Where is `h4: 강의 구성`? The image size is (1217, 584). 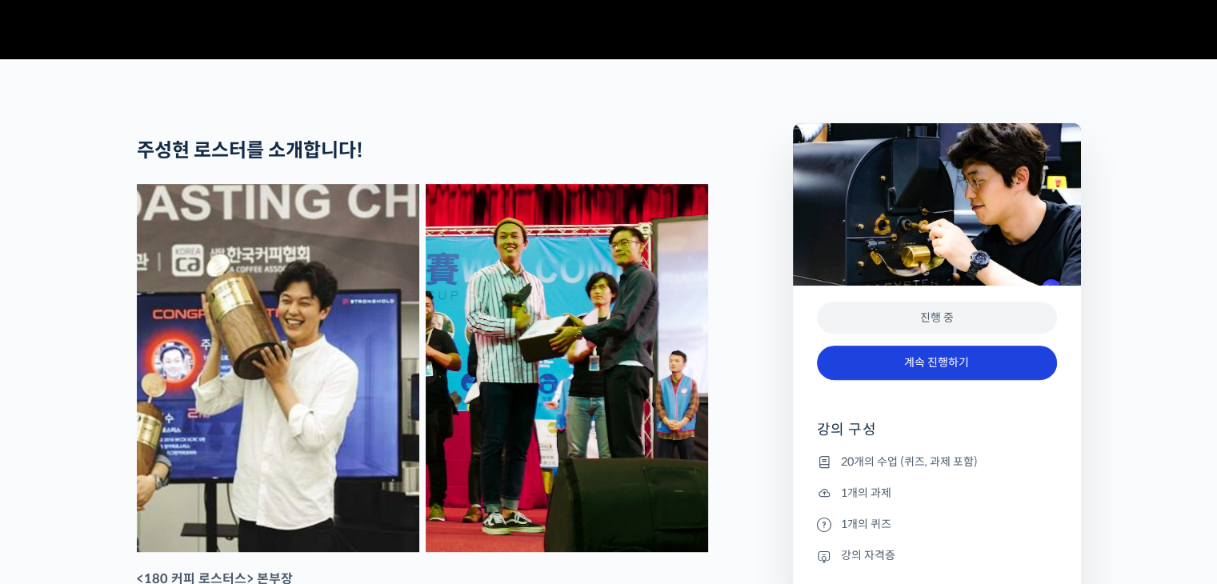 h4: 강의 구성 is located at coordinates (937, 436).